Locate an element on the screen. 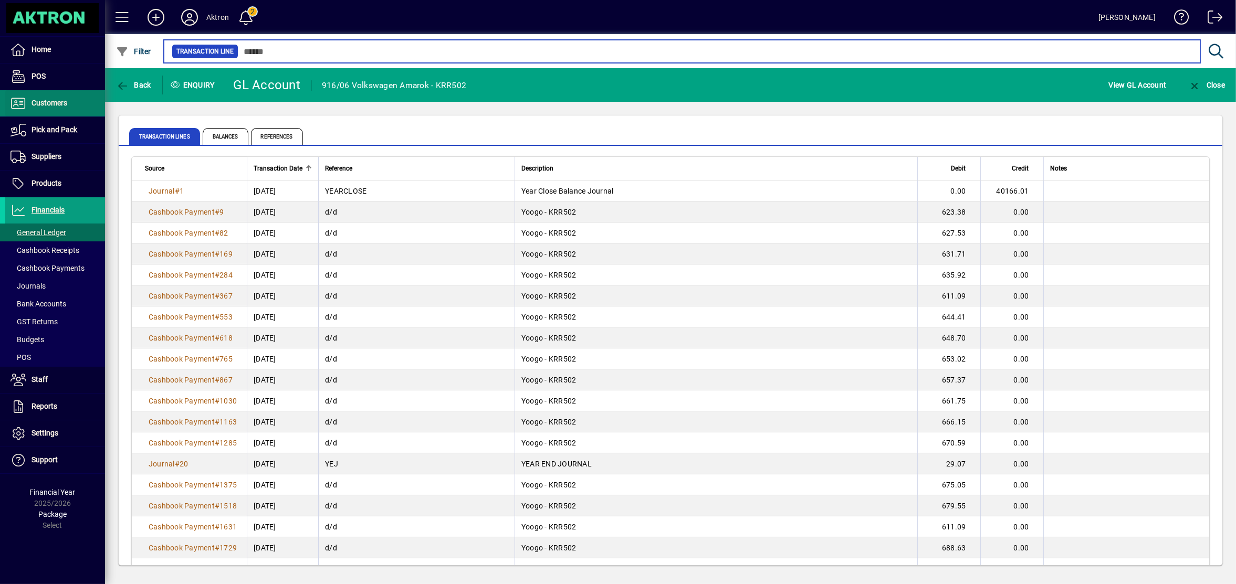 This screenshot has height=584, width=1236. a: Cashbook Payment#1808 is located at coordinates (193, 569).